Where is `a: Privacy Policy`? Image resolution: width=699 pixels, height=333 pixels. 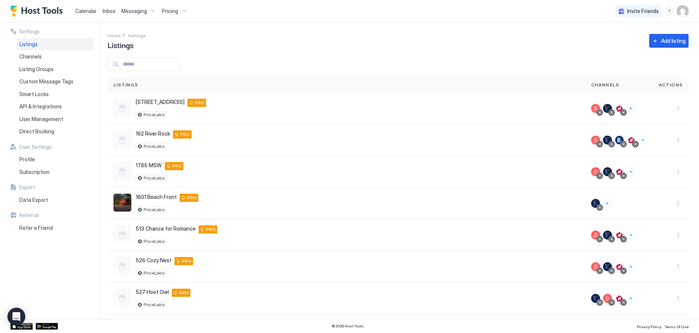
a: Privacy Policy is located at coordinates (649, 325).